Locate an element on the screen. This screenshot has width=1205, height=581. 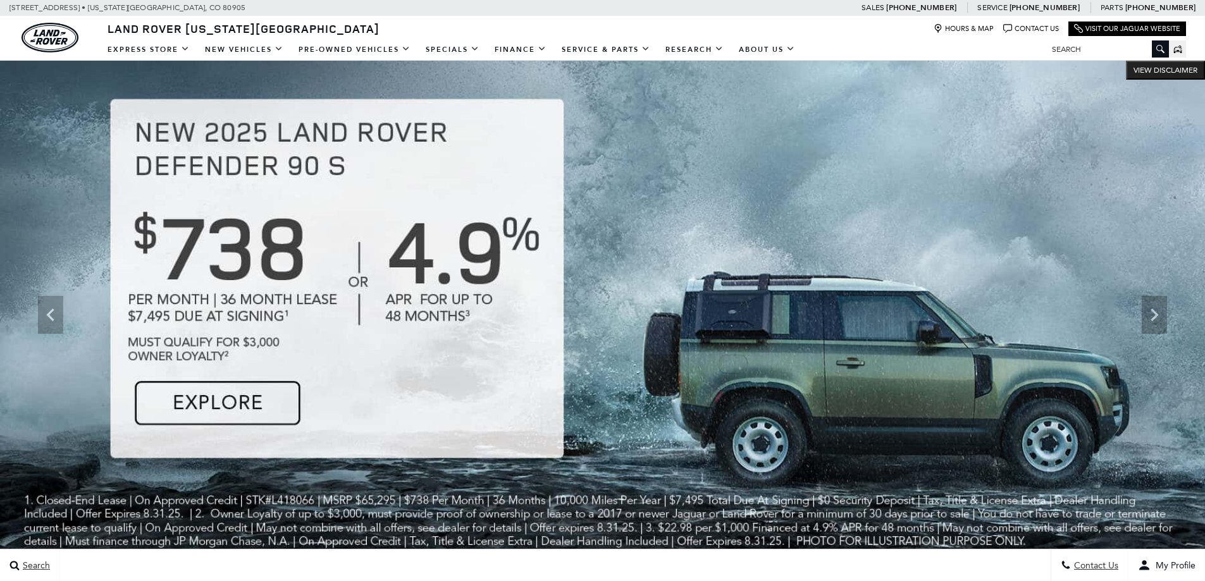
a: EXPRESS STORE is located at coordinates (149, 49).